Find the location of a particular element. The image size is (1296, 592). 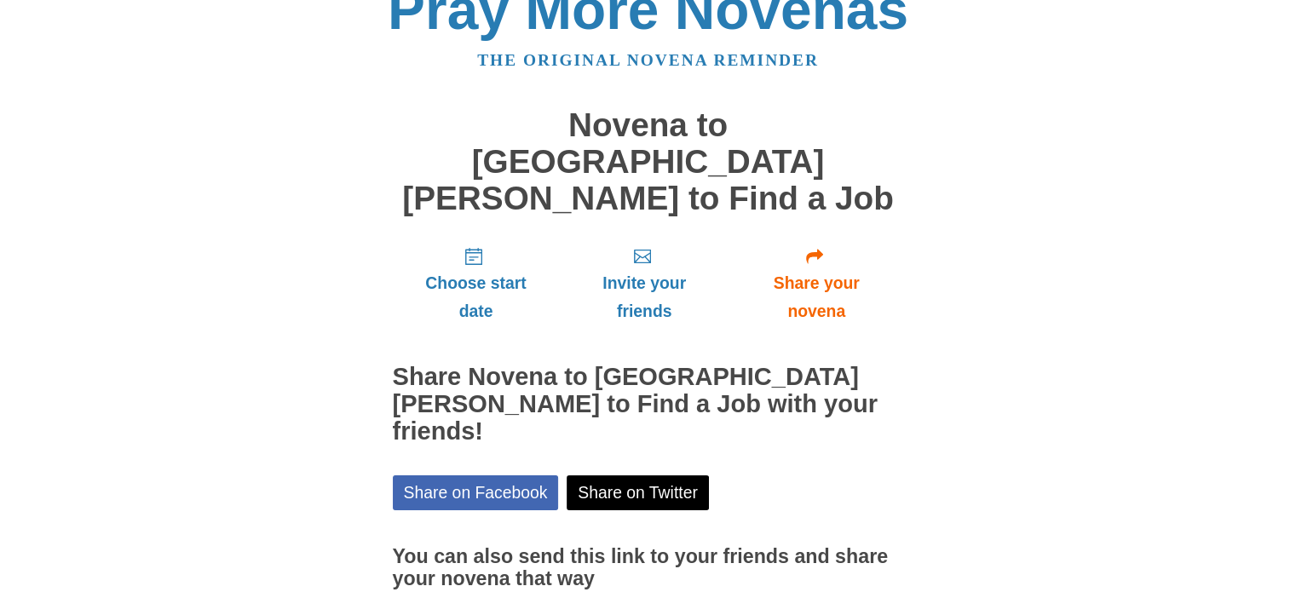

a: Choose start date is located at coordinates (476, 284).